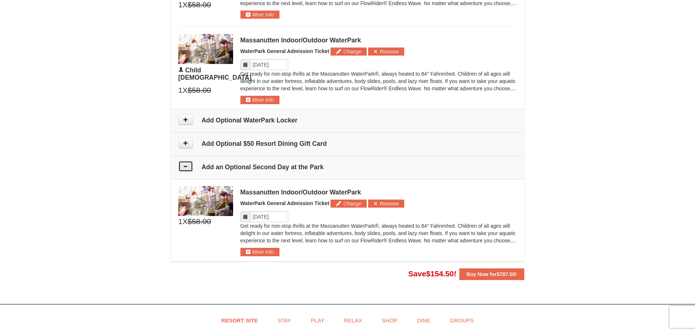  What do you see at coordinates (433, 273) in the screenshot?
I see `span: Save !` at bounding box center [433, 273].